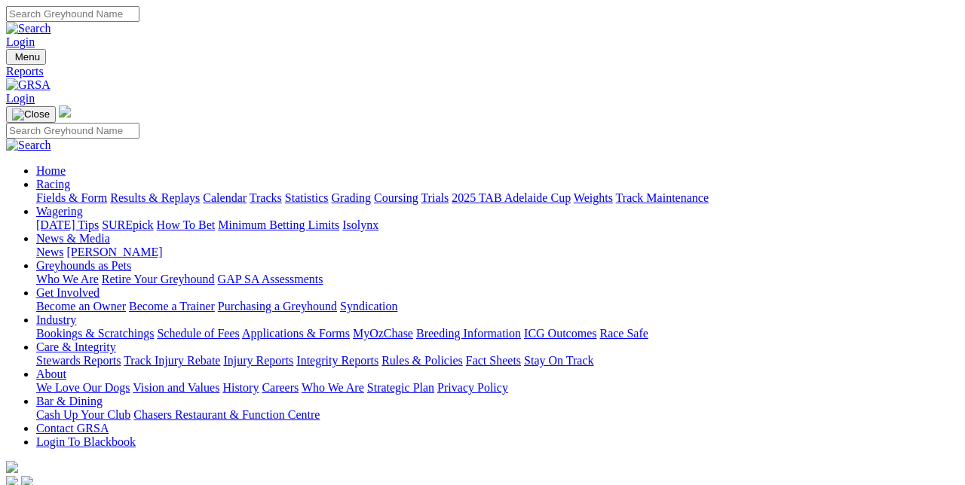 This screenshot has width=965, height=485. What do you see at coordinates (296, 333) in the screenshot?
I see `a: Applications & Forms` at bounding box center [296, 333].